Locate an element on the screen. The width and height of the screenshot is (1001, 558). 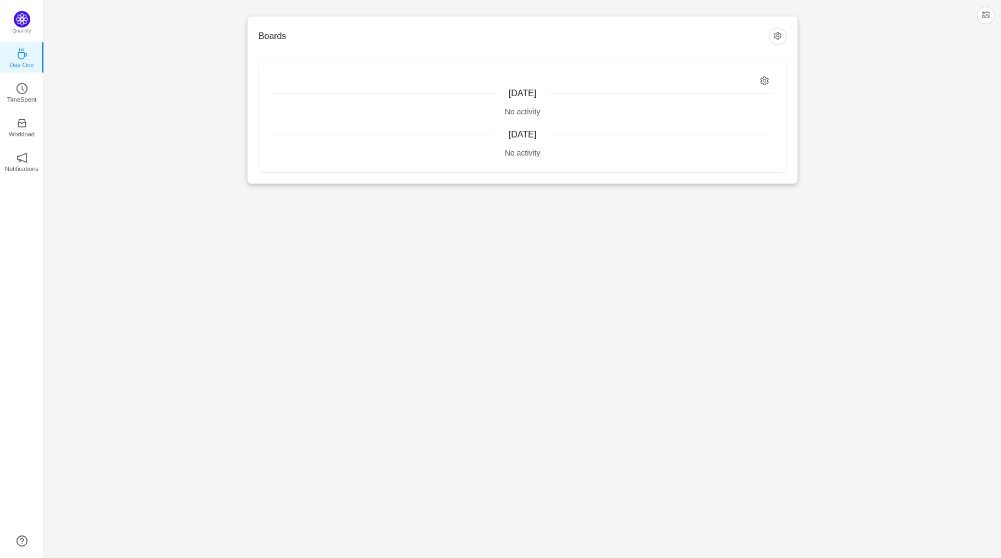
p: TimeSpent is located at coordinates (22, 100).